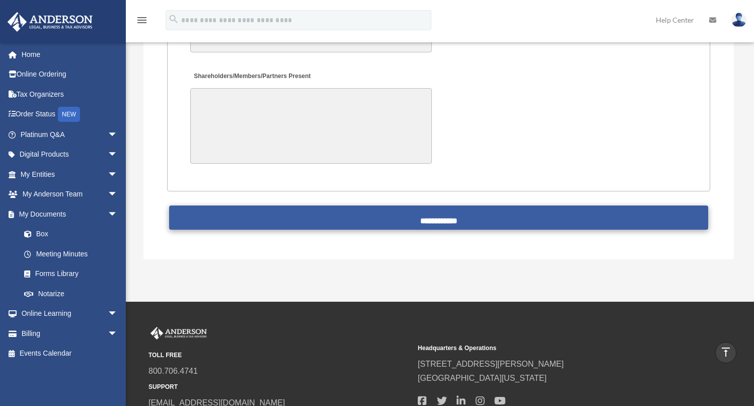 This screenshot has height=406, width=754. I want to click on a: vertical_align_top, so click(726, 352).